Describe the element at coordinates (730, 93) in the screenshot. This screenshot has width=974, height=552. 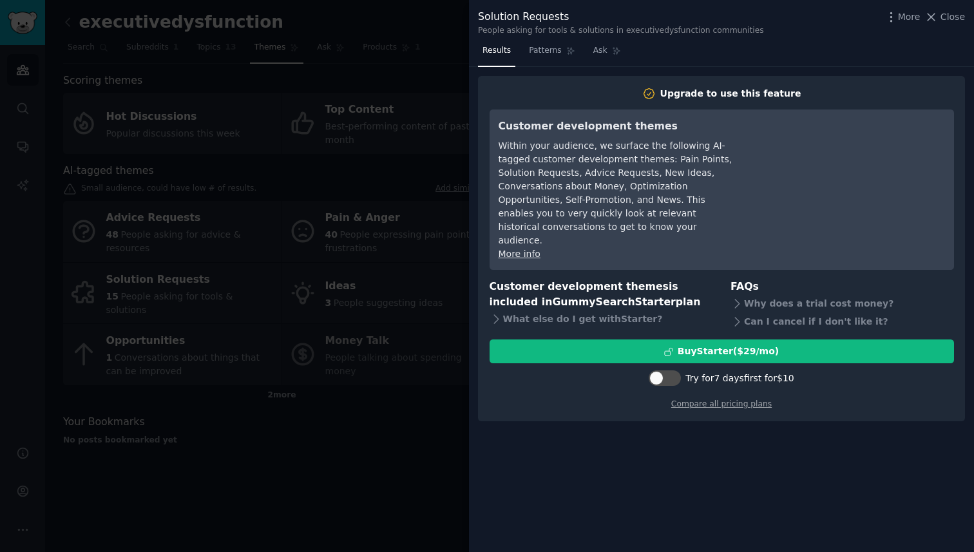
I see `div: Upgrade to use this feature` at that location.